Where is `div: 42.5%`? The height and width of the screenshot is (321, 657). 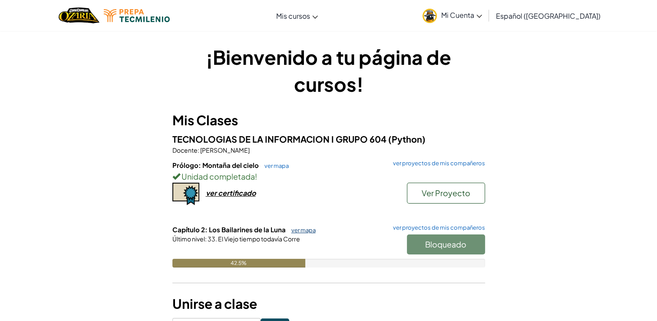 div: 42.5% is located at coordinates (239, 263).